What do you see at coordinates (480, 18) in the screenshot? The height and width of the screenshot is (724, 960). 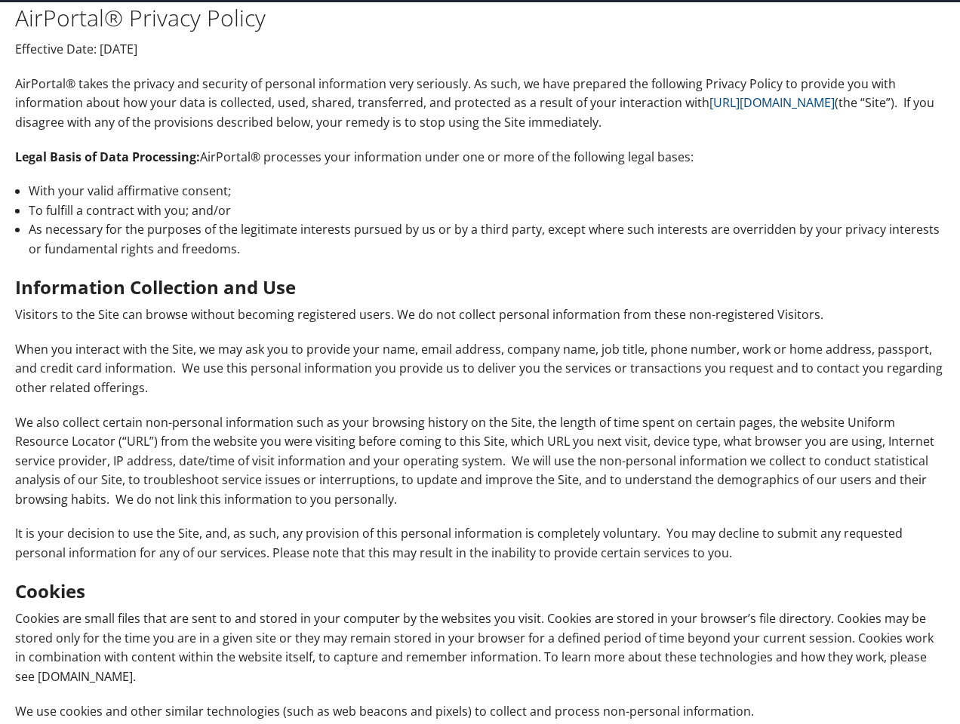 I see `h1: AirPortal® Privacy Policy` at bounding box center [480, 18].